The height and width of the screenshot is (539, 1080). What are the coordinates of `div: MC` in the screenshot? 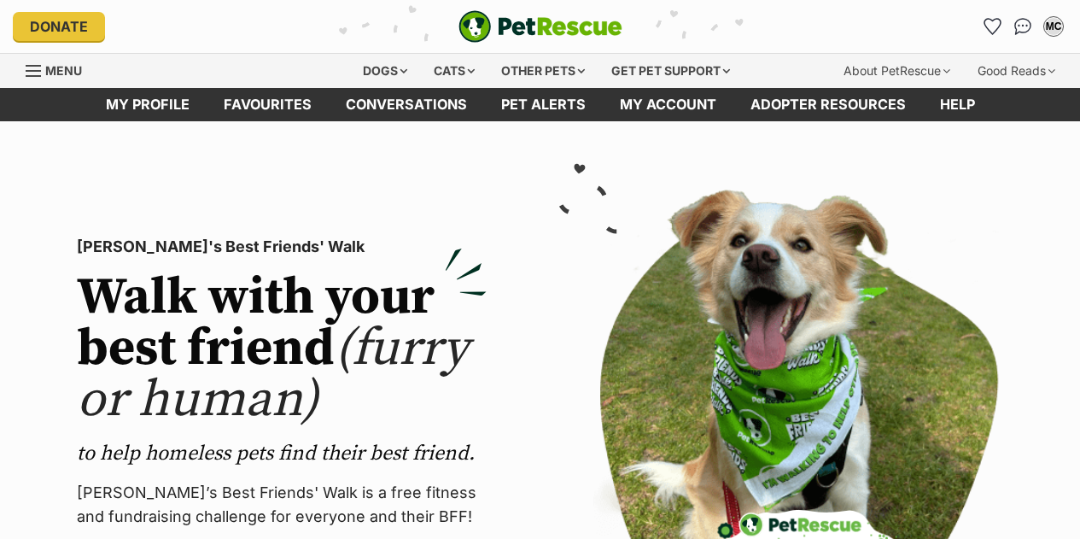 It's located at (1054, 26).